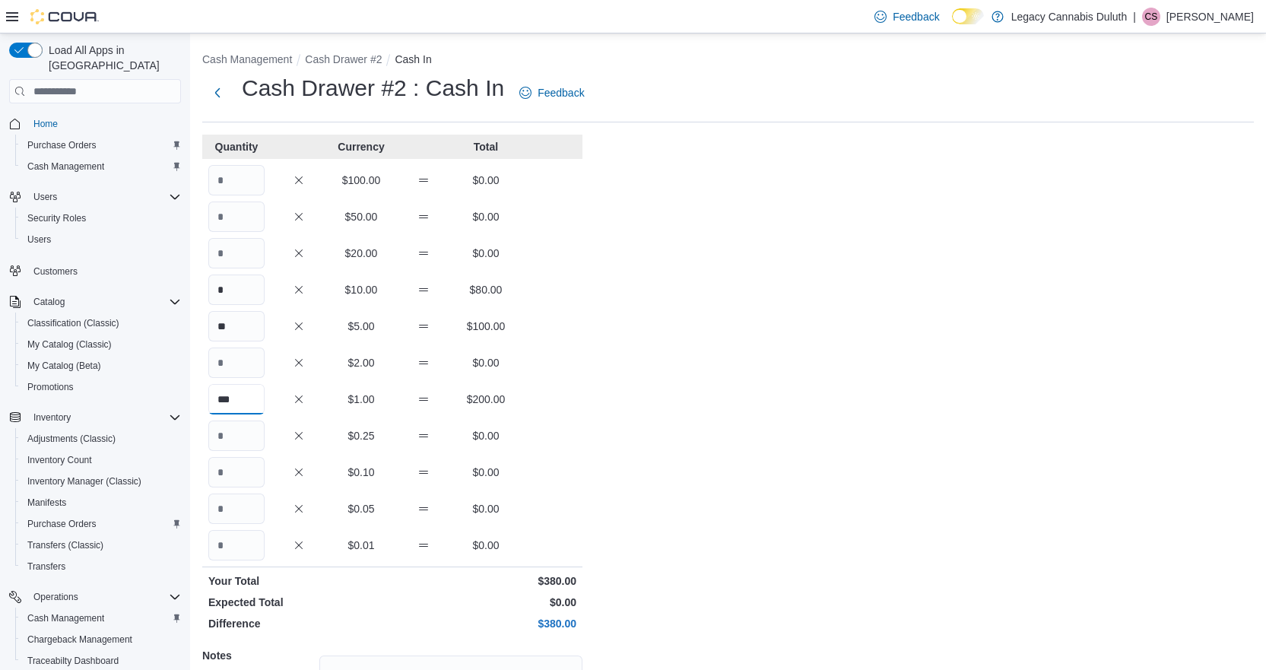 This screenshot has width=1266, height=670. What do you see at coordinates (95, 302) in the screenshot?
I see `button: Catalog` at bounding box center [95, 302].